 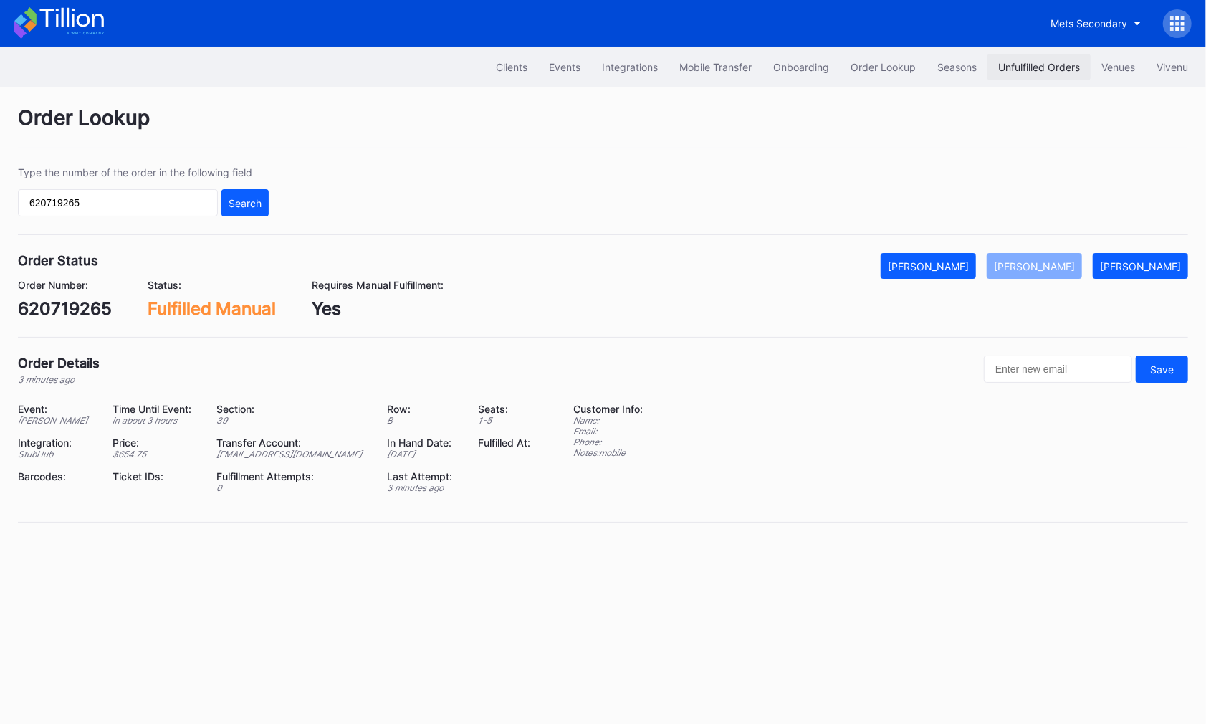 I want to click on div: Order Number:, so click(x=65, y=285).